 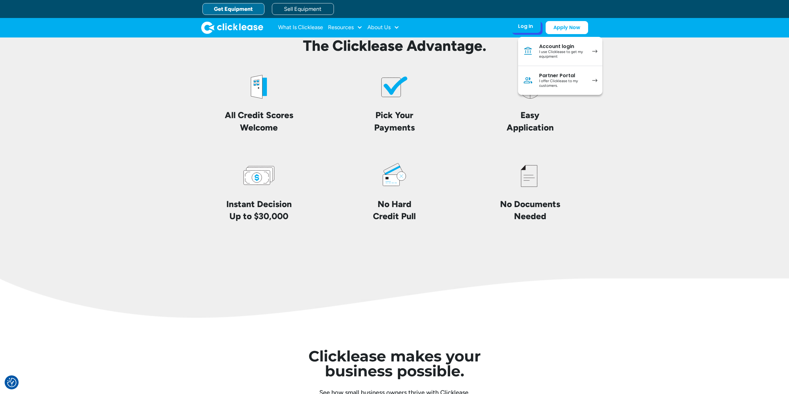 What do you see at coordinates (395, 46) in the screenshot?
I see `h2: The Clicklease Advantage.` at bounding box center [395, 46].